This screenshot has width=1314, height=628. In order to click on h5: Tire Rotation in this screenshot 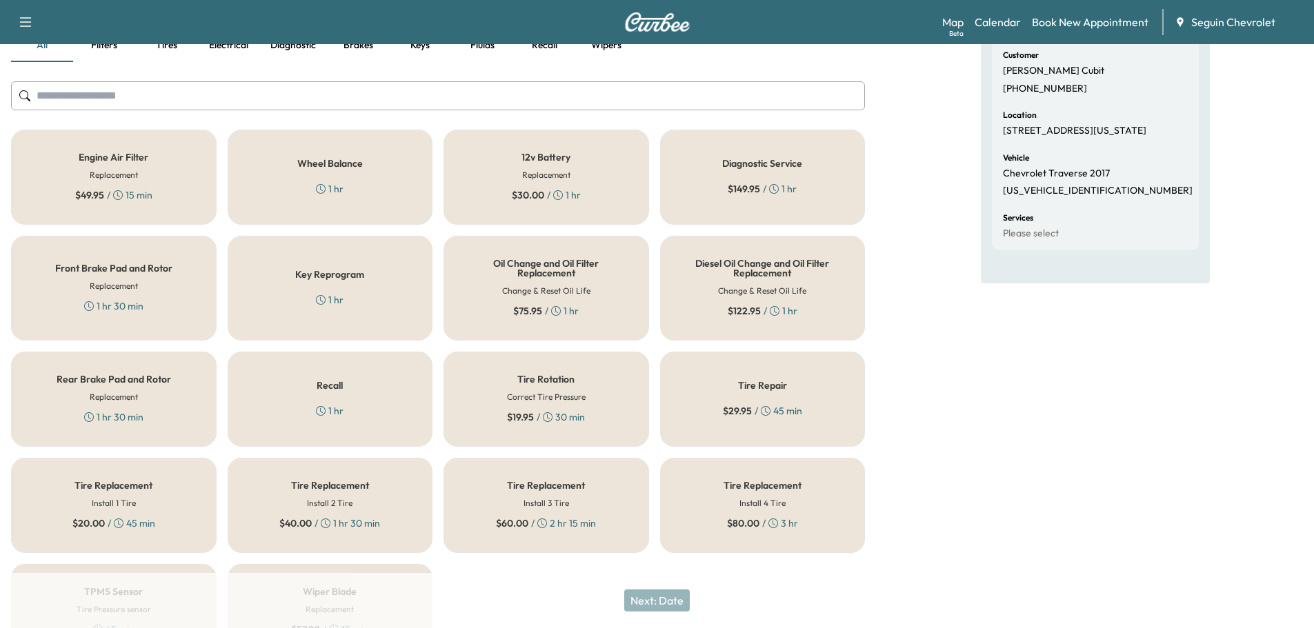, I will do `click(545, 379)`.